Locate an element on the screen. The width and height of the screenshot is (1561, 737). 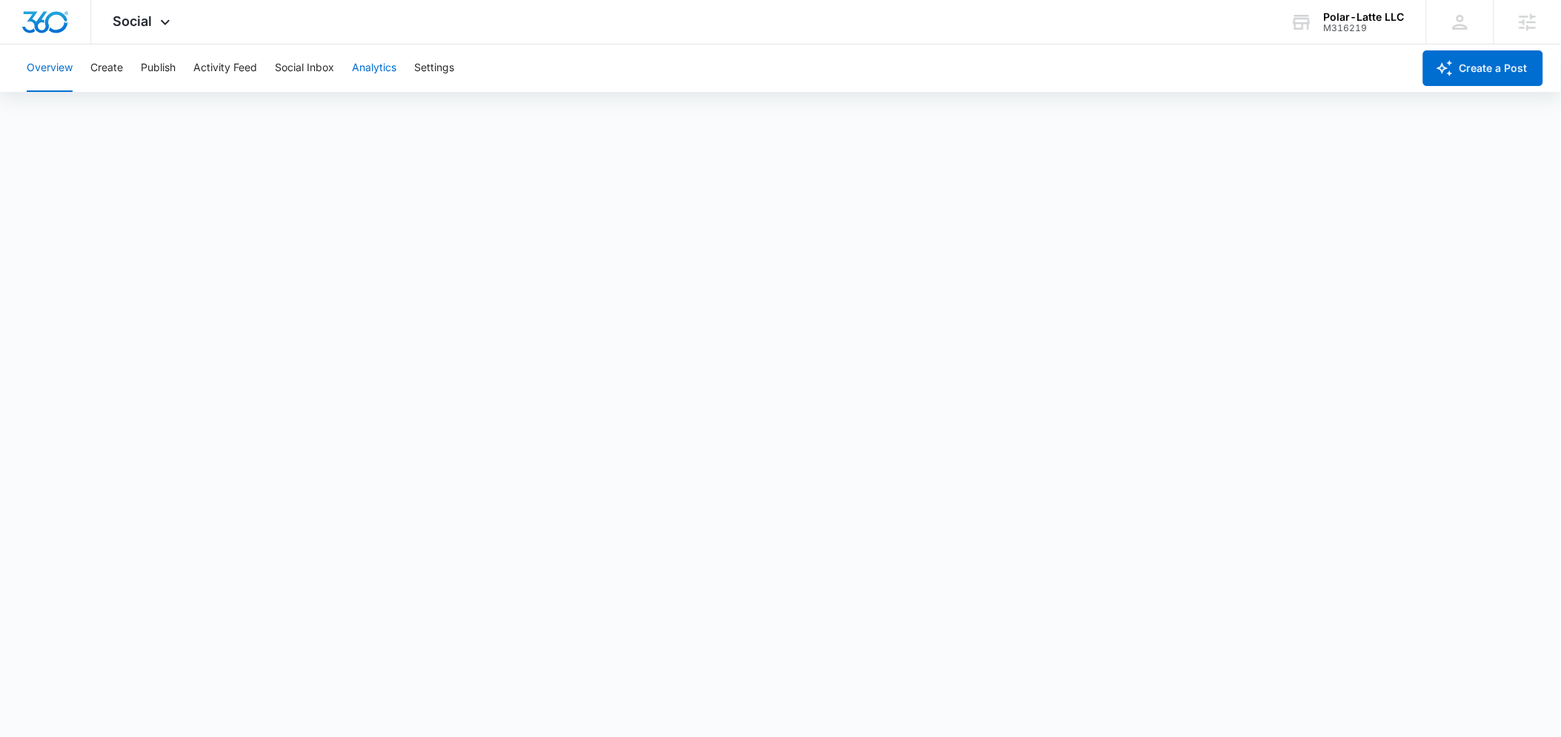
button: Overview is located at coordinates (50, 68).